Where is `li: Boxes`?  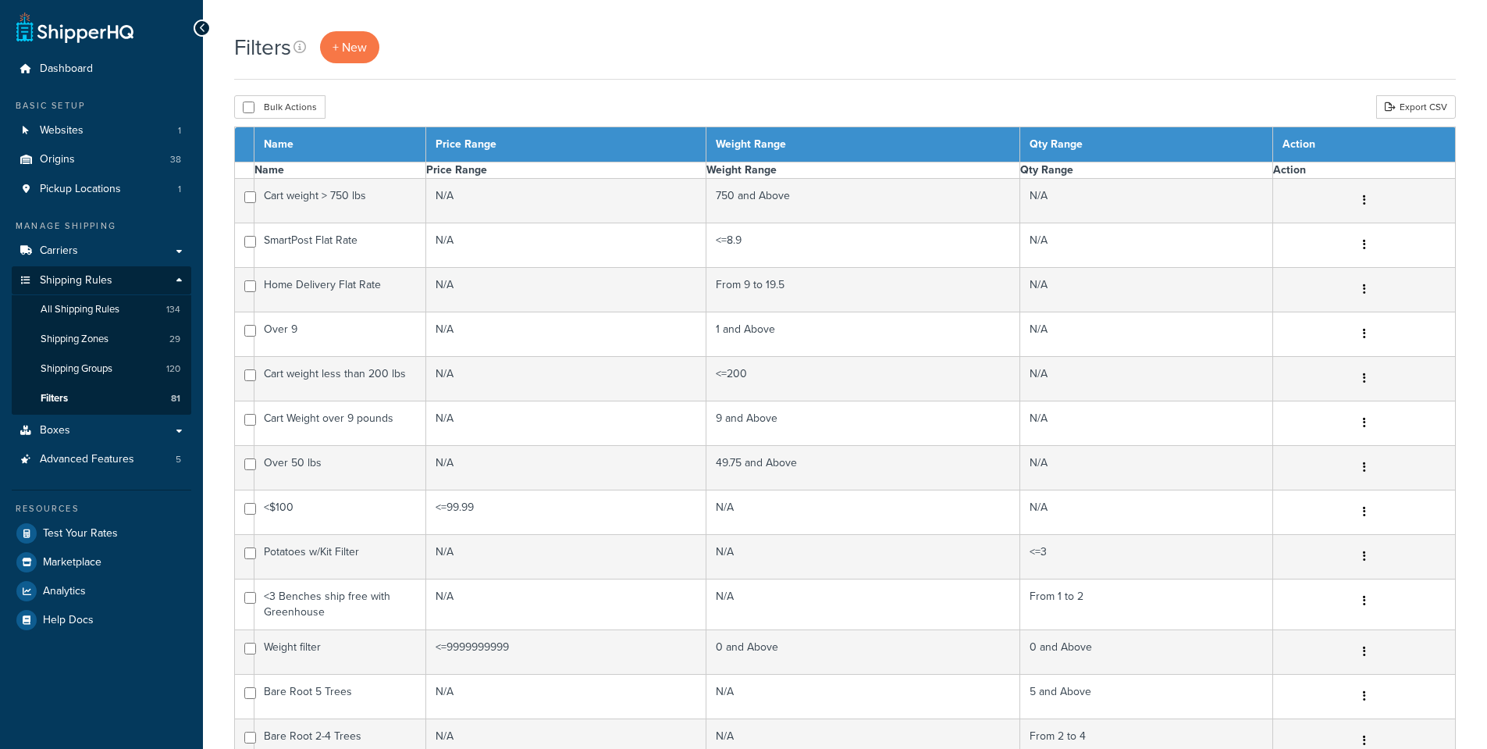 li: Boxes is located at coordinates (101, 430).